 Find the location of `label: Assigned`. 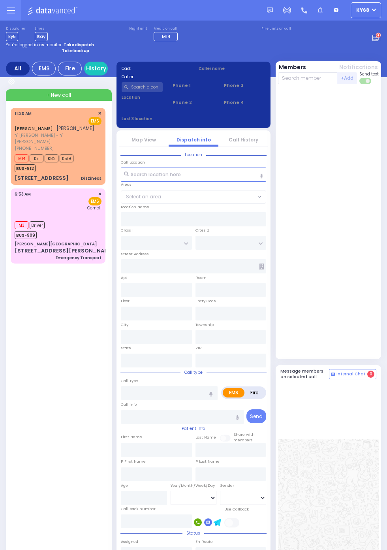

label: Assigned is located at coordinates (130, 542).